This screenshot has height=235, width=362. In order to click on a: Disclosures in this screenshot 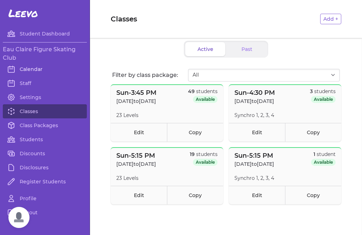, I will do `click(45, 167)`.